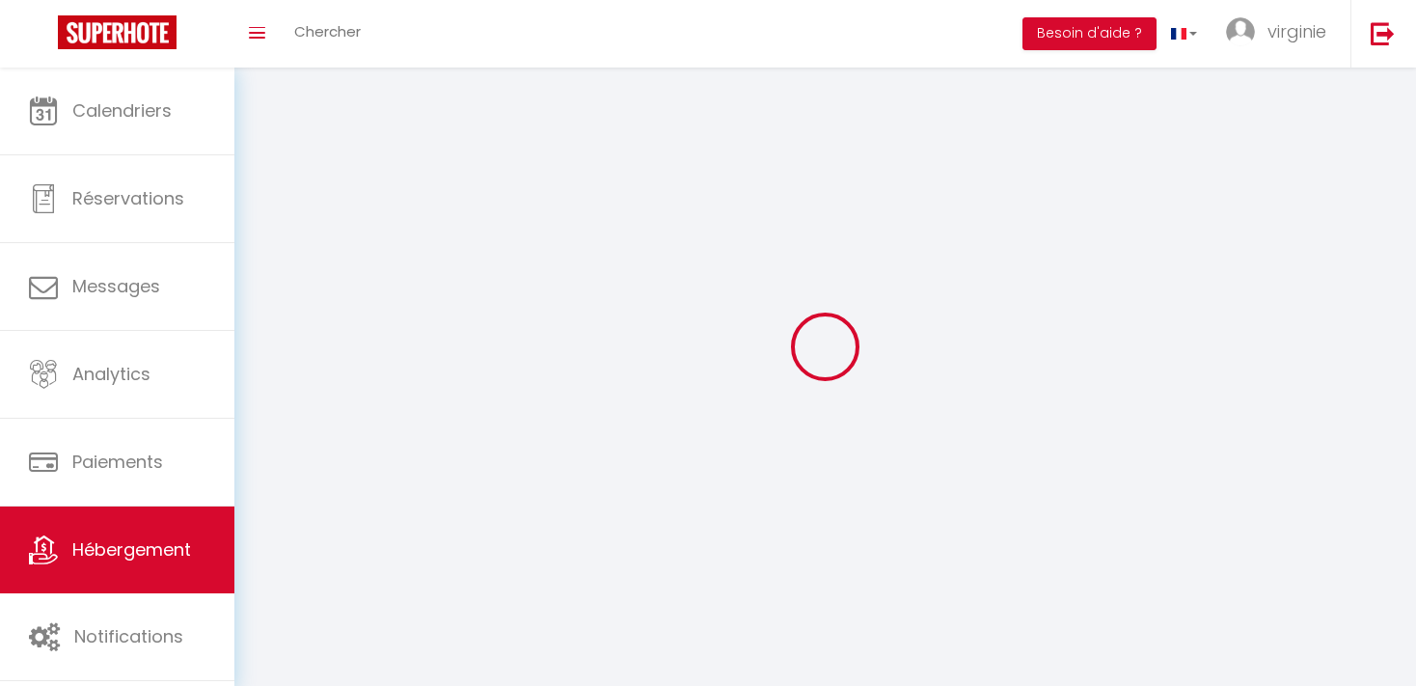 Image resolution: width=1416 pixels, height=686 pixels. What do you see at coordinates (1297, 31) in the screenshot?
I see `span: virginie` at bounding box center [1297, 31].